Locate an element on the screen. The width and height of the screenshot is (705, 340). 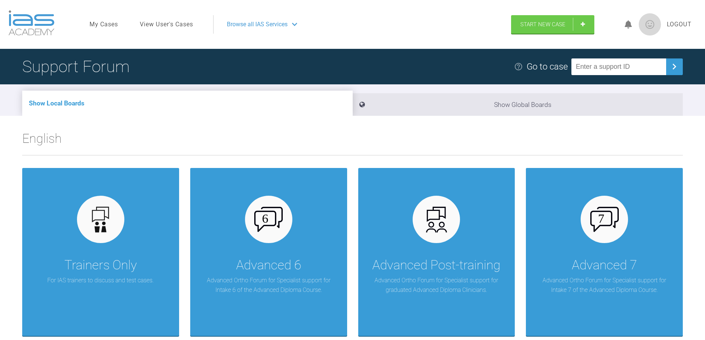
img: logo-light.3e3ef733.png is located at coordinates (31, 23).